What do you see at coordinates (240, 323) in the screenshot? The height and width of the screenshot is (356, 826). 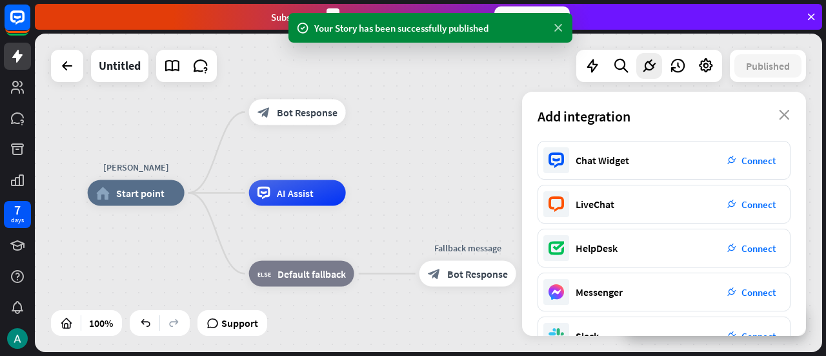 I see `span: Support` at bounding box center [240, 323].